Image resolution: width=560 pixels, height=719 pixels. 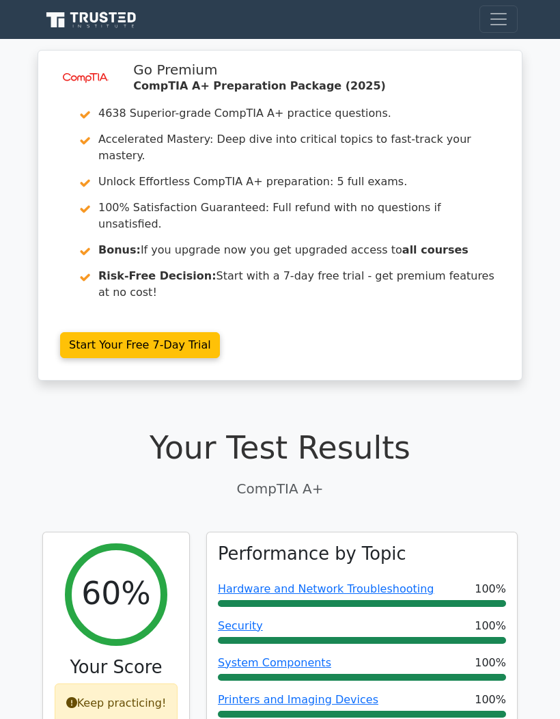 What do you see at coordinates (280, 448) in the screenshot?
I see `h1: Your Test Results` at bounding box center [280, 448].